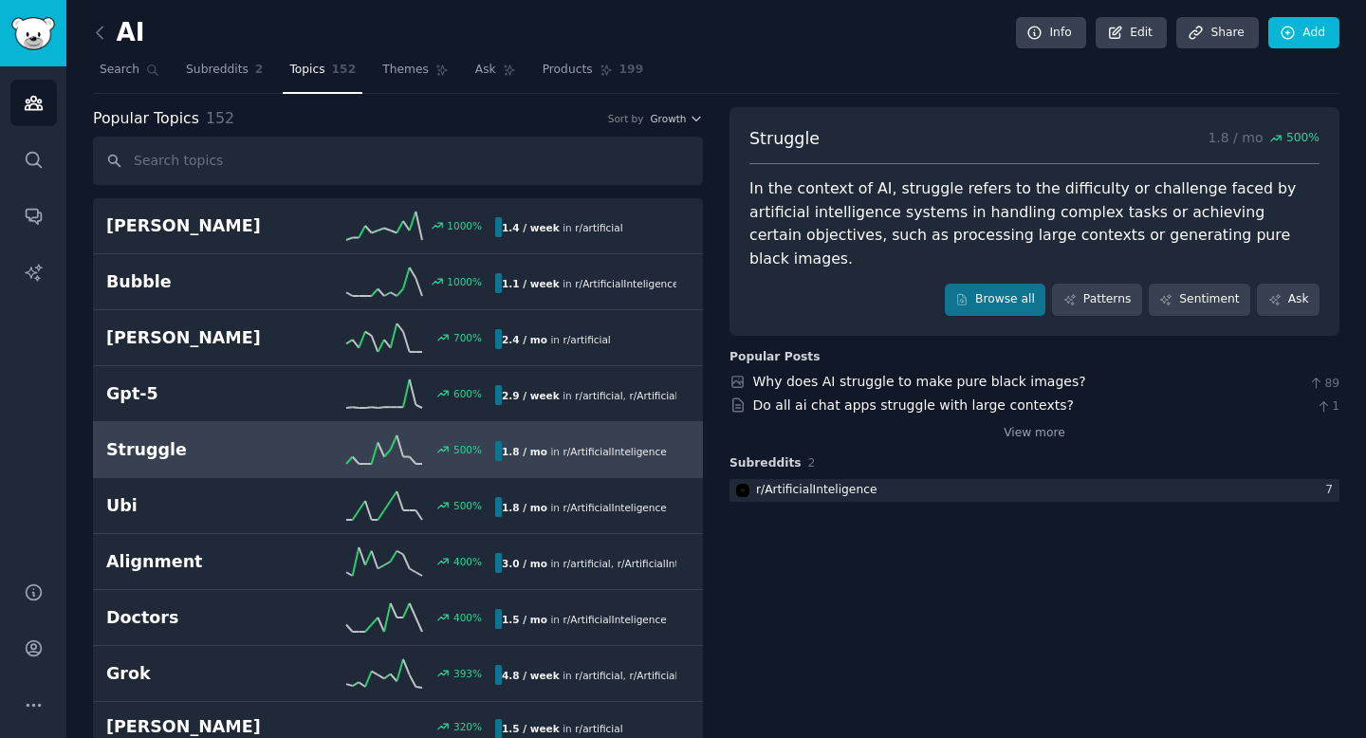 This screenshot has height=738, width=1366. I want to click on b: 2.9 / week, so click(530, 396).